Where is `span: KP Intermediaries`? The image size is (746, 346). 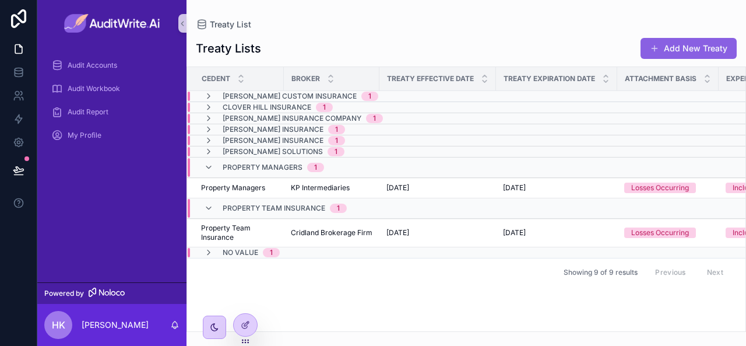 span: KP Intermediaries is located at coordinates (320, 188).